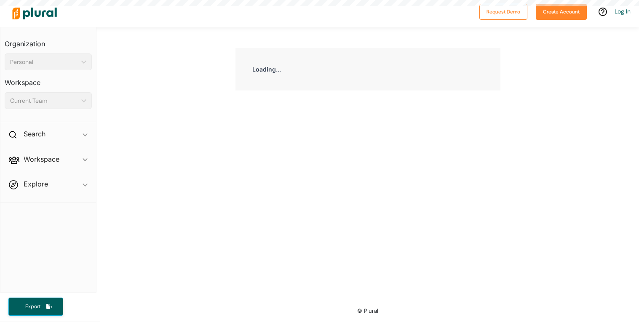  I want to click on a: Request Demo, so click(503, 11).